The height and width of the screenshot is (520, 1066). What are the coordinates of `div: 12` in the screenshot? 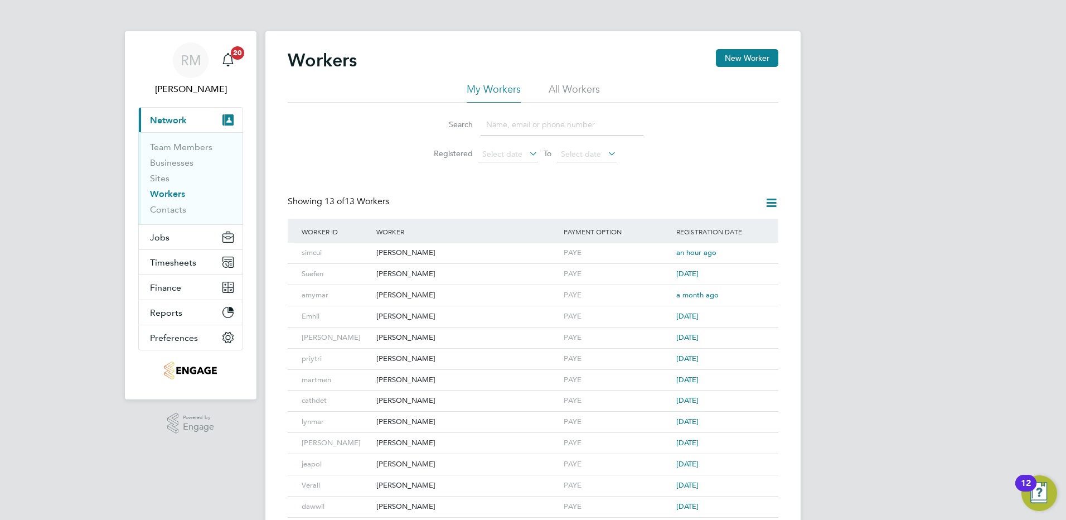 It's located at (1026, 490).